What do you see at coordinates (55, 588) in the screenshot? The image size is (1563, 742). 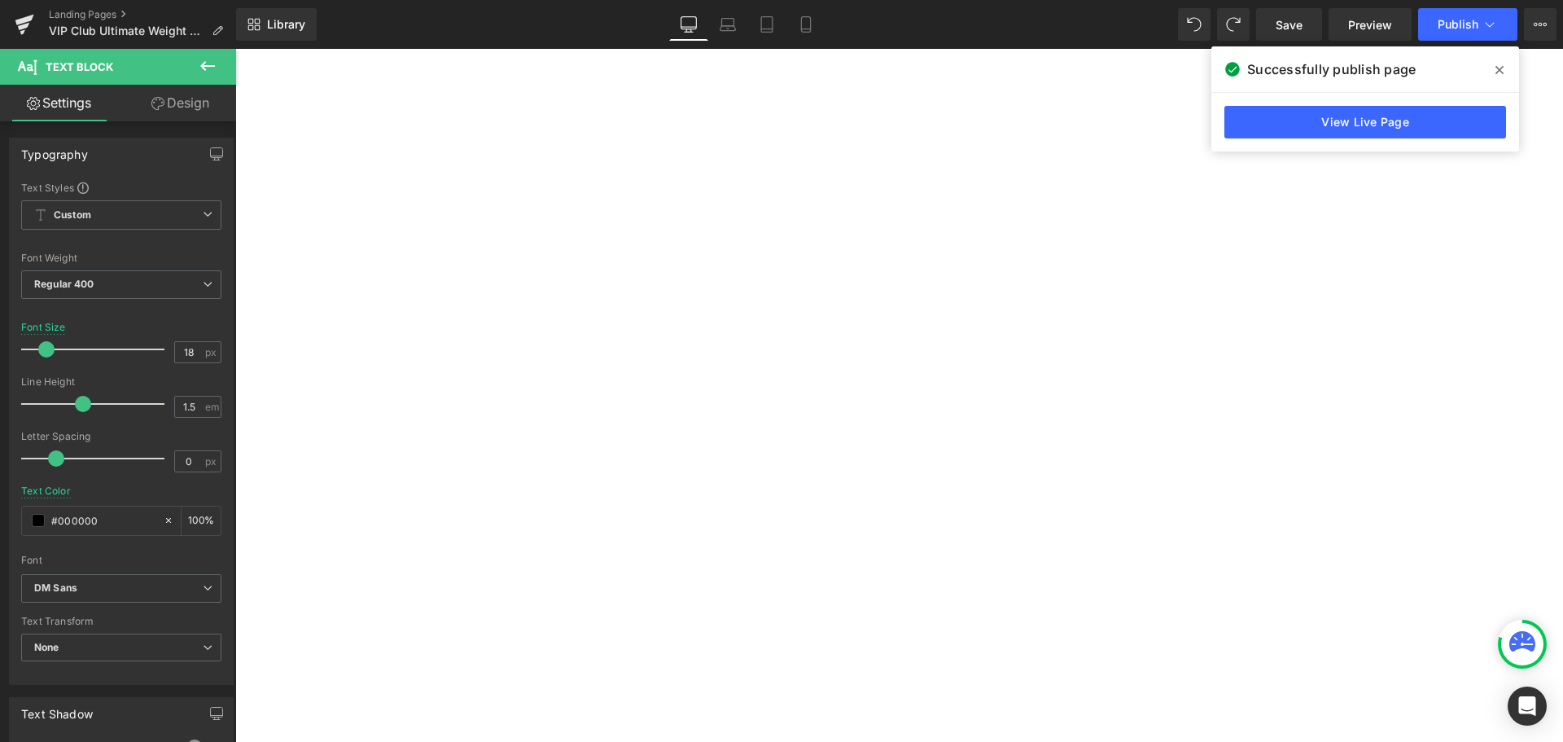 I see `i: DM Sans` at bounding box center [55, 588].